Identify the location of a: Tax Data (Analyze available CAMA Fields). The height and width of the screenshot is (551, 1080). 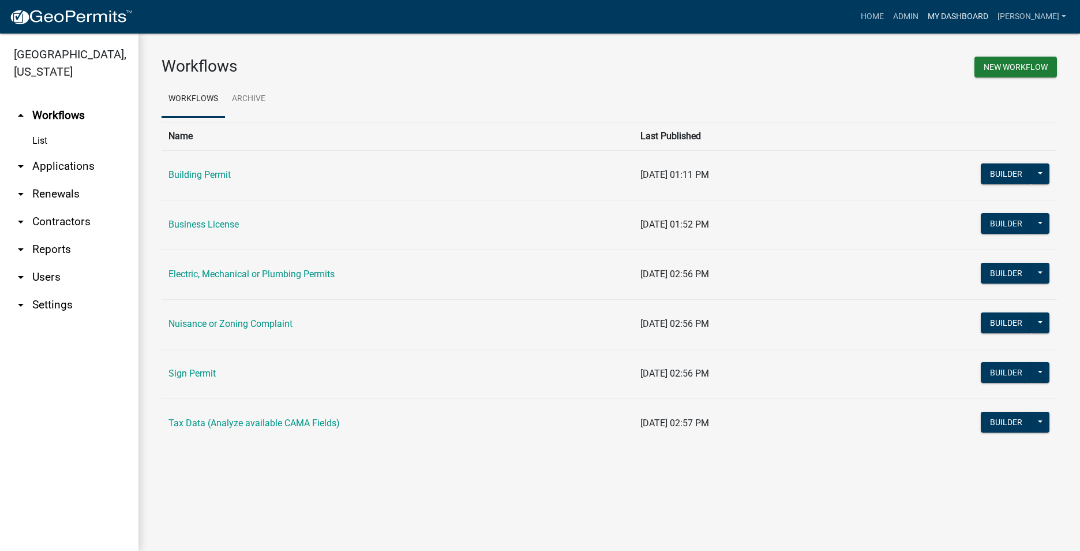
(254, 422).